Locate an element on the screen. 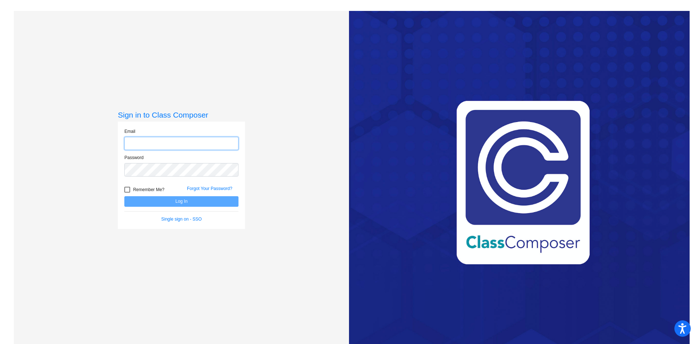 The image size is (698, 344). a: Single sign on - SSO is located at coordinates (181, 219).